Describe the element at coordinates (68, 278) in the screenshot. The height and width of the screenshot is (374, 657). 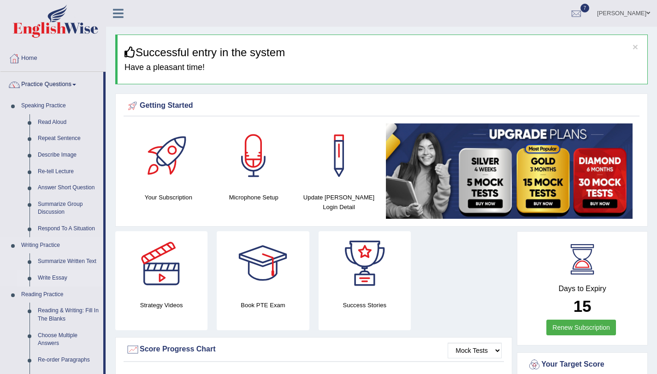
I see `a: Write Essay` at that location.